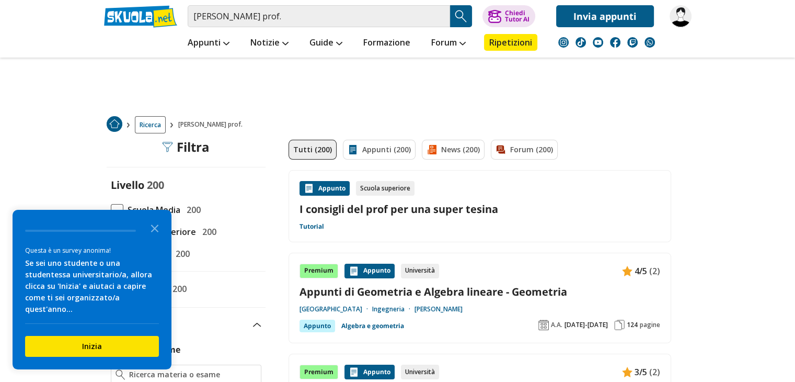 The height and width of the screenshot is (382, 795). What do you see at coordinates (257, 325) in the screenshot?
I see `img: Apri e chiudi sezione` at bounding box center [257, 325].